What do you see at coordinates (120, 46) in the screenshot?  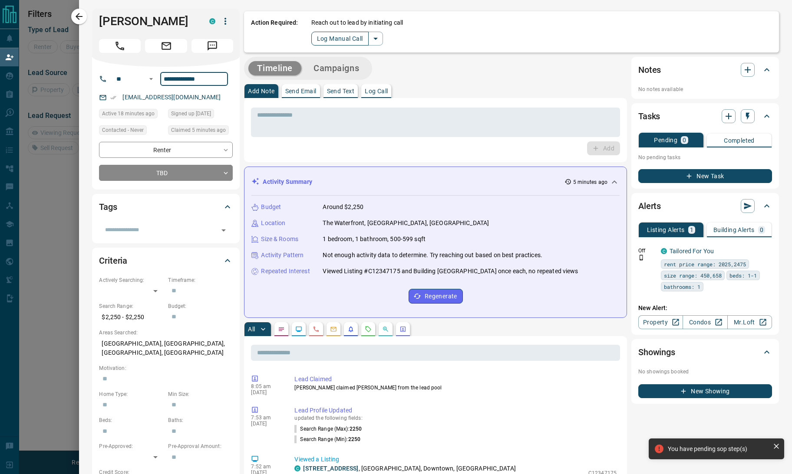 I see `span: Call` at bounding box center [120, 46].